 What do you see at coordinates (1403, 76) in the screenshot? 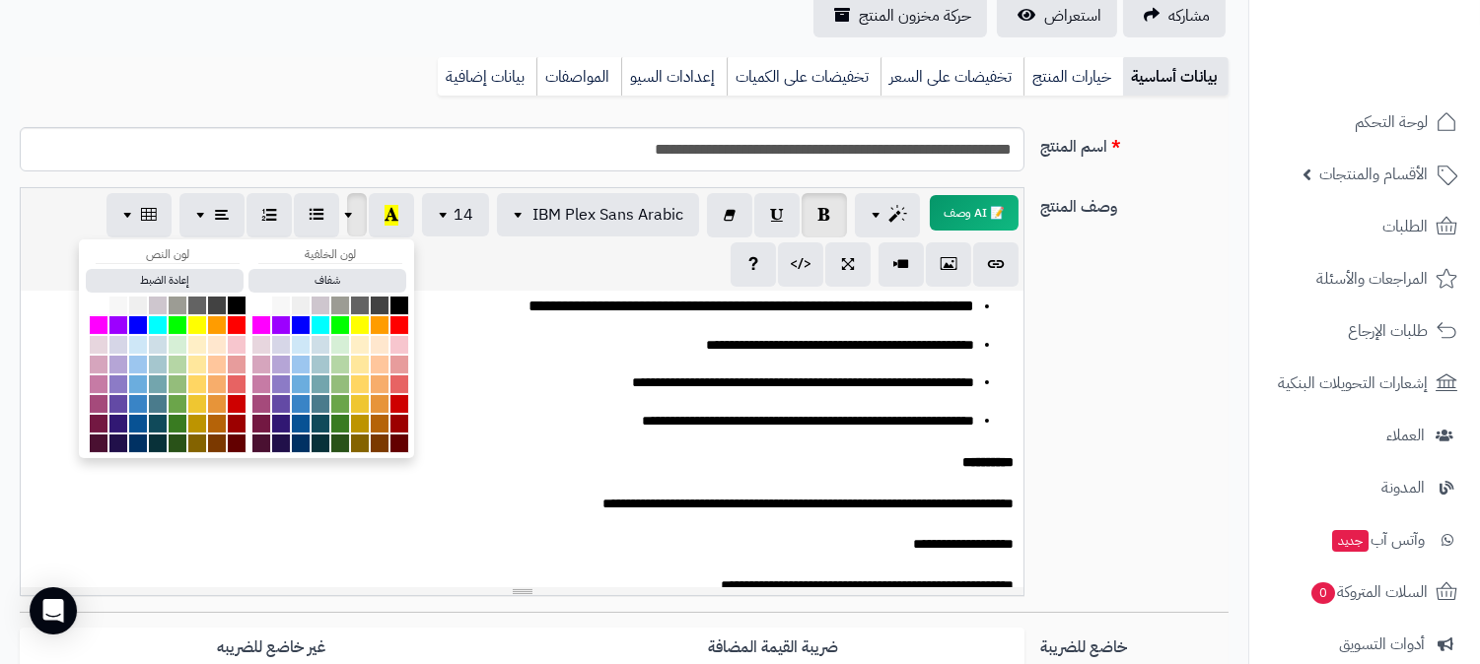
I see `img: logo-2.png` at bounding box center [1403, 76].